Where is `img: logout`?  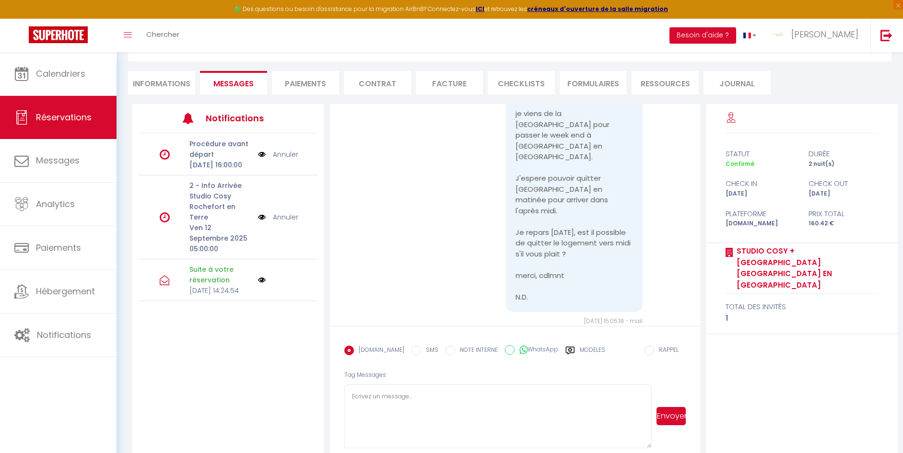
img: logout is located at coordinates (886, 35).